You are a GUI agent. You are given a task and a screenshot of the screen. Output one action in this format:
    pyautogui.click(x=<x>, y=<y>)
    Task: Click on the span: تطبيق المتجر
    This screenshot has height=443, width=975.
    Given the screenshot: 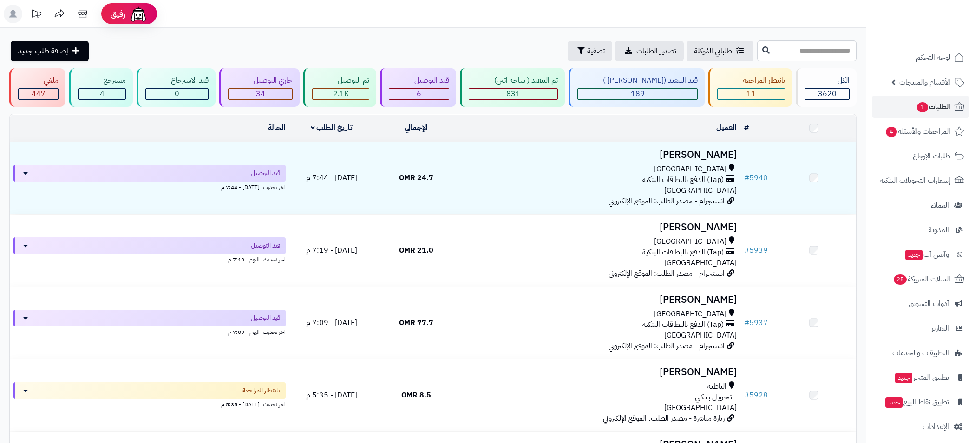 What is the action you would take?
    pyautogui.click(x=921, y=378)
    